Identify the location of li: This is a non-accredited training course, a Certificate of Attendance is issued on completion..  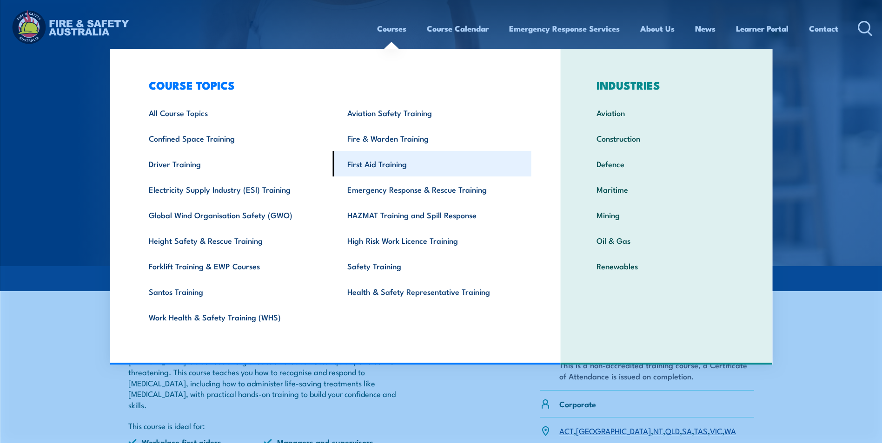
(656, 370).